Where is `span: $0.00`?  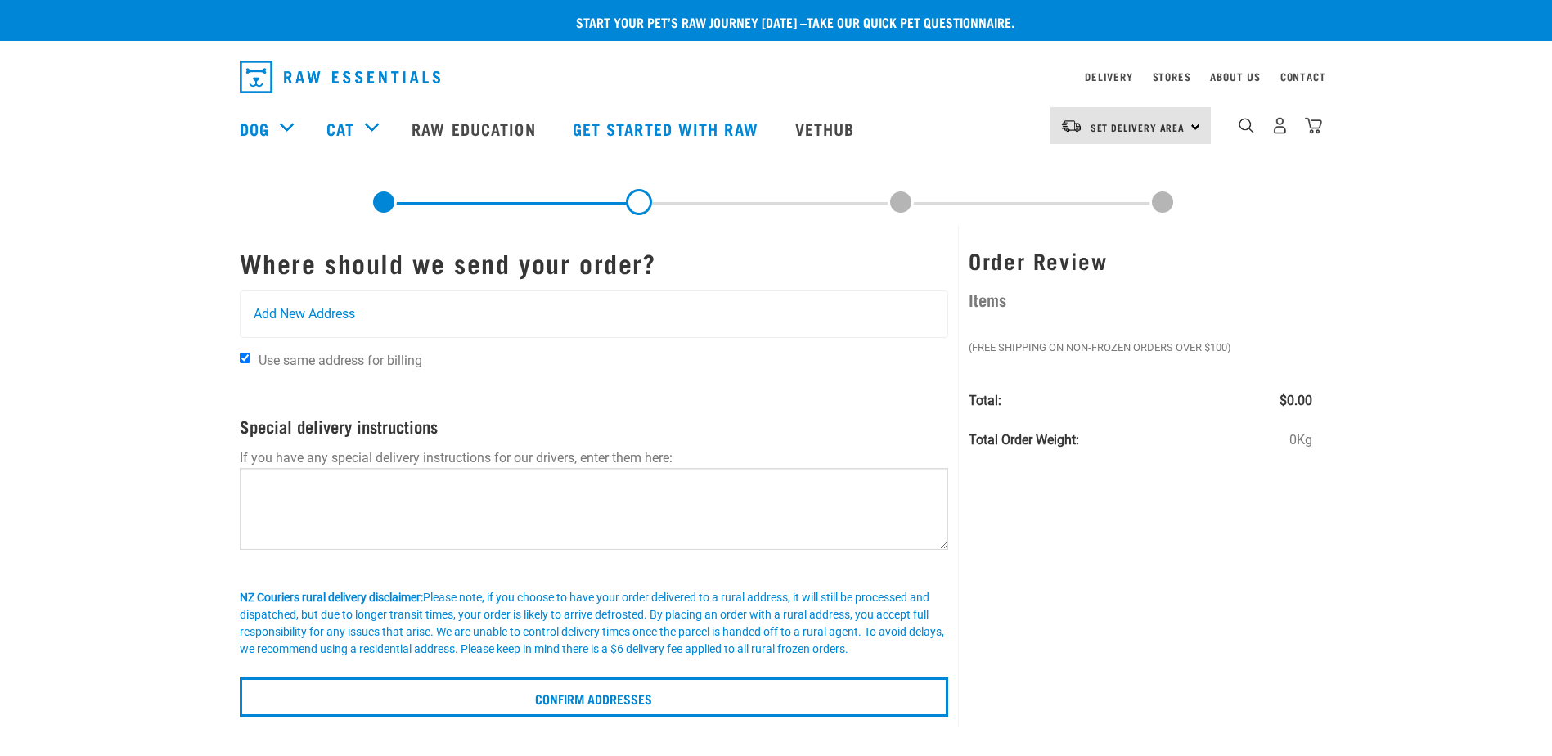 span: $0.00 is located at coordinates (1296, 401).